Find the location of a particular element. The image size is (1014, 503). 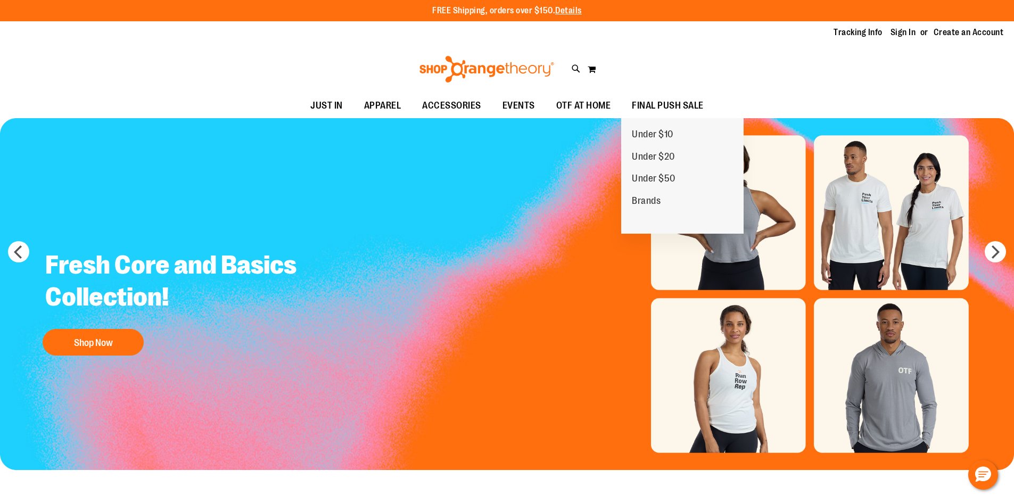

a: OTF AT HOME is located at coordinates (583, 106).